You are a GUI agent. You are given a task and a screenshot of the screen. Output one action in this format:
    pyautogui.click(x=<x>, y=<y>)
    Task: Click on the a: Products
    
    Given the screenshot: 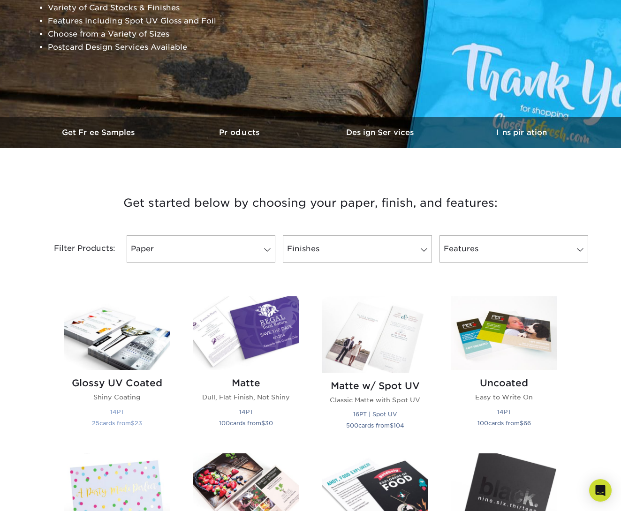 What is the action you would take?
    pyautogui.click(x=240, y=132)
    